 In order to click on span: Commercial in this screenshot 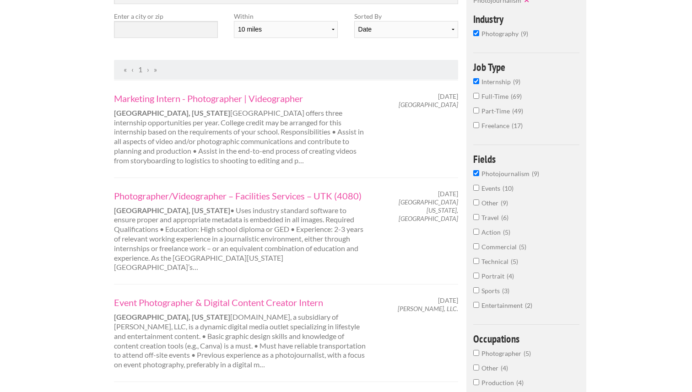, I will do `click(500, 247)`.